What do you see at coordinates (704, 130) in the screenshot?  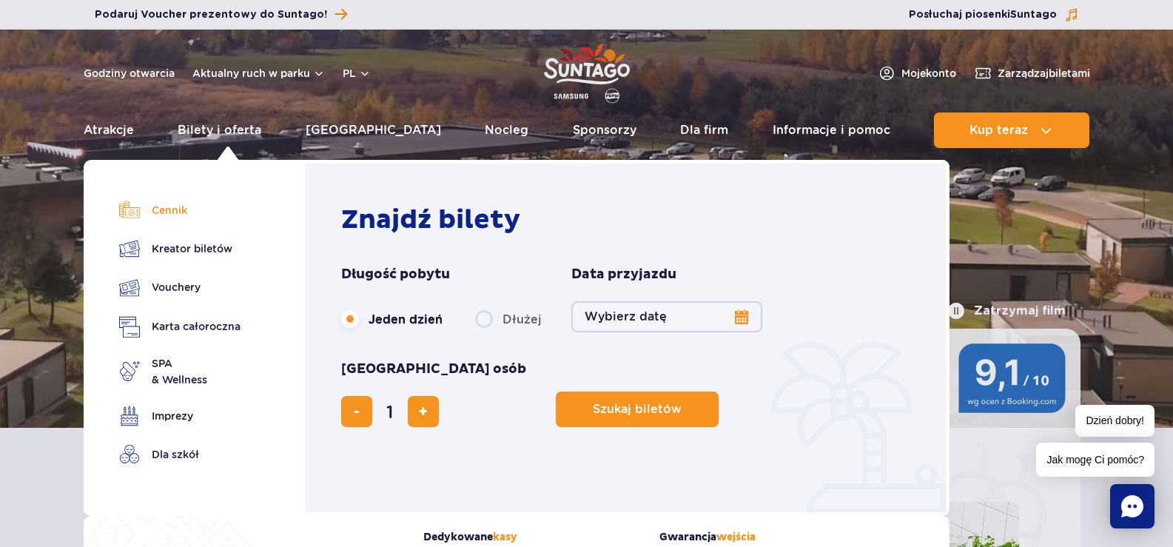 I see `a: Dla firm` at bounding box center [704, 130].